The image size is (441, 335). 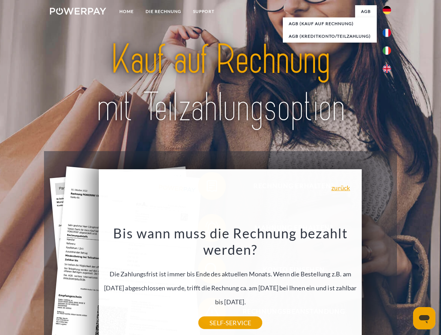 What do you see at coordinates (329, 36) in the screenshot?
I see `a: AGB (Kreditkonto/Teilzahlung)` at bounding box center [329, 36].